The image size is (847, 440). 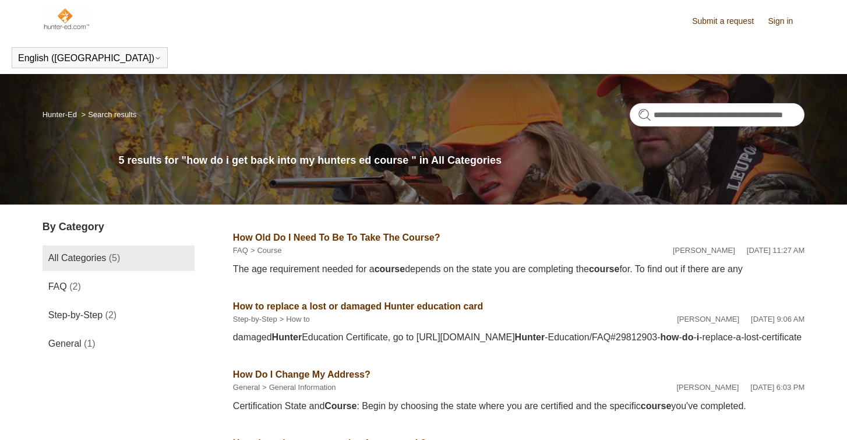 What do you see at coordinates (294, 319) in the screenshot?
I see `li: How to` at bounding box center [294, 319].